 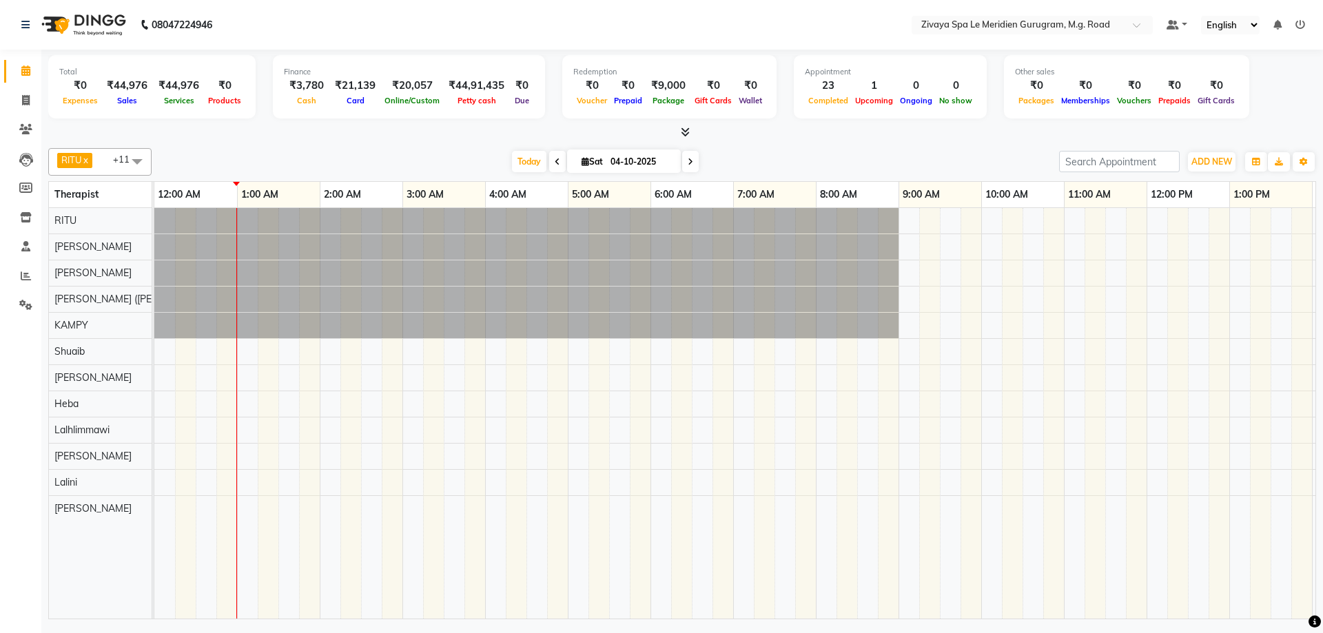 What do you see at coordinates (1085, 101) in the screenshot?
I see `span: Memberships` at bounding box center [1085, 101].